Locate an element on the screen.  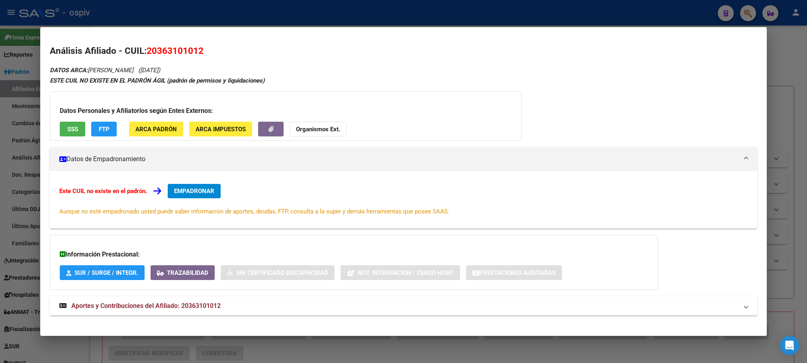
span: 20363101012 is located at coordinates (175, 51).